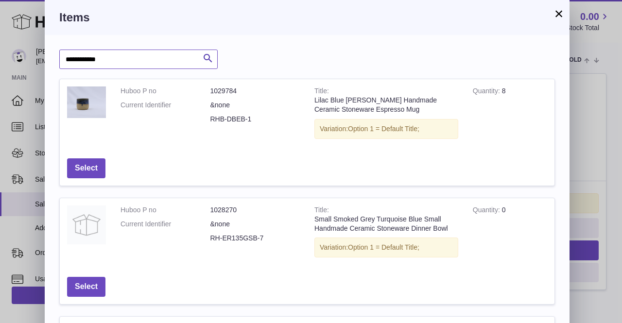  What do you see at coordinates (255, 238) in the screenshot?
I see `dd: RH-ER135GSB-7` at bounding box center [255, 238].